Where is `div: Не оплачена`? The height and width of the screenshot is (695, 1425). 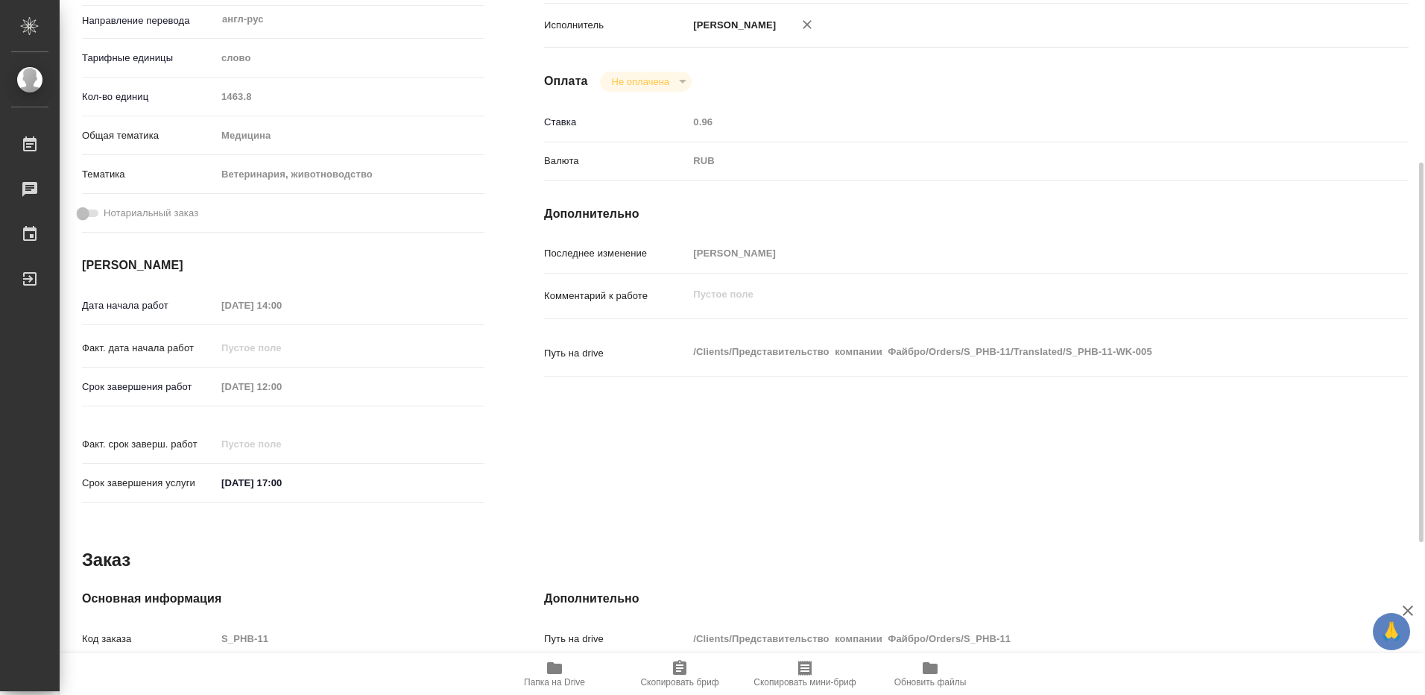
div: Не оплачена is located at coordinates (646, 81).